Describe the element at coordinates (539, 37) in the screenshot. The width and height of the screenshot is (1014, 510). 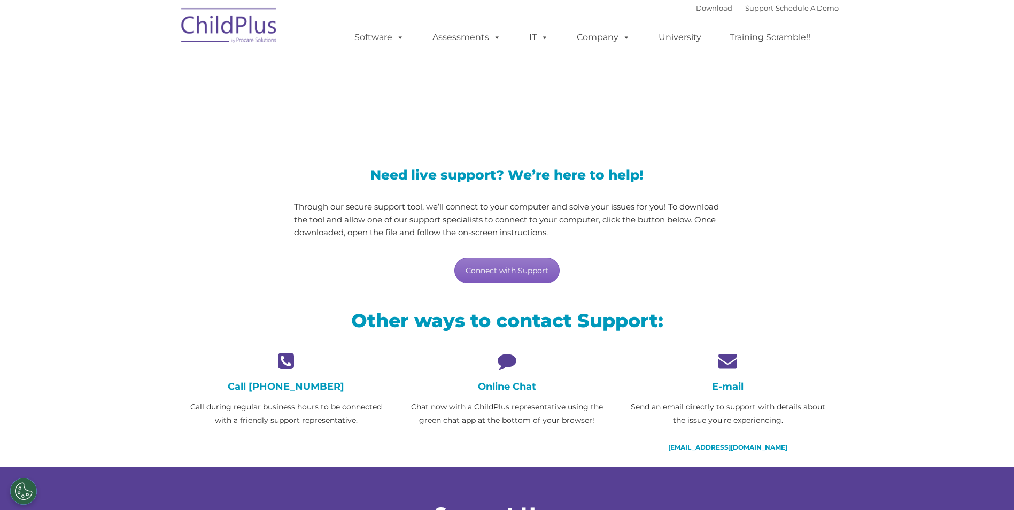
I see `a: IT` at that location.